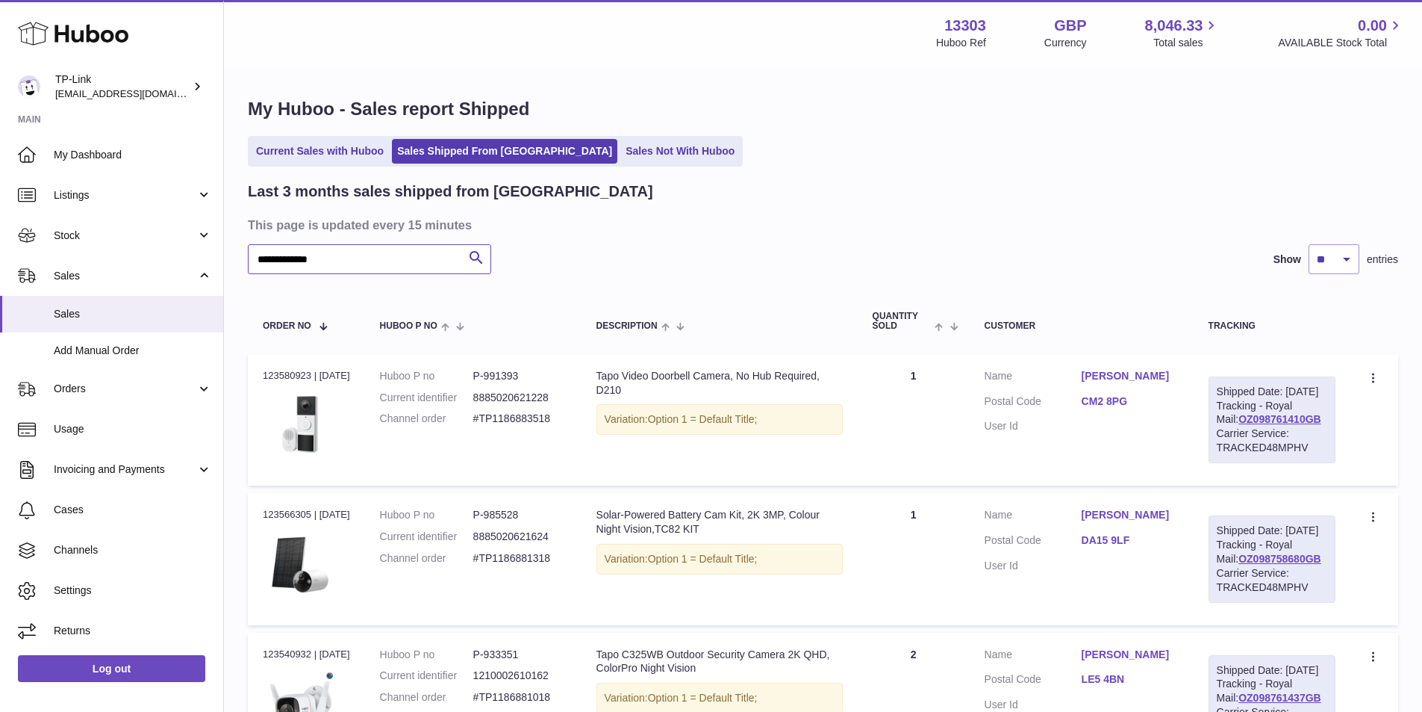 The height and width of the screenshot is (712, 1422). I want to click on div: Huboo Ref, so click(961, 43).